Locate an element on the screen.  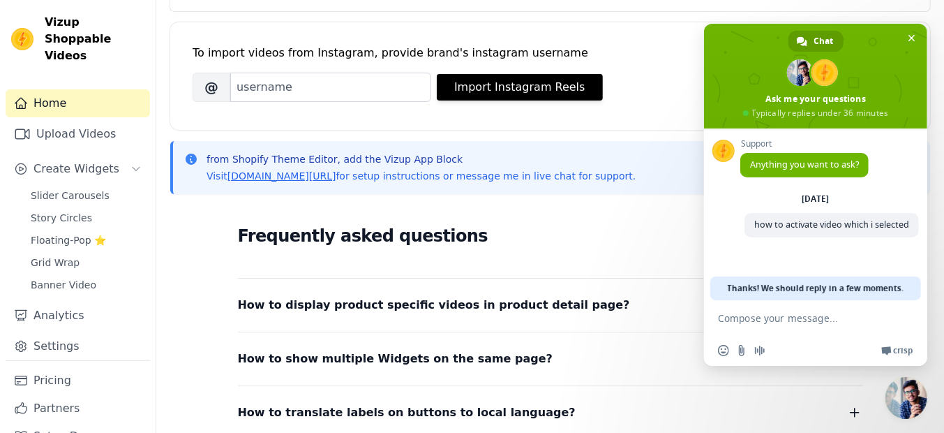
p: from Shopify Theme Editor, add the Vizup App Block is located at coordinates (421, 159).